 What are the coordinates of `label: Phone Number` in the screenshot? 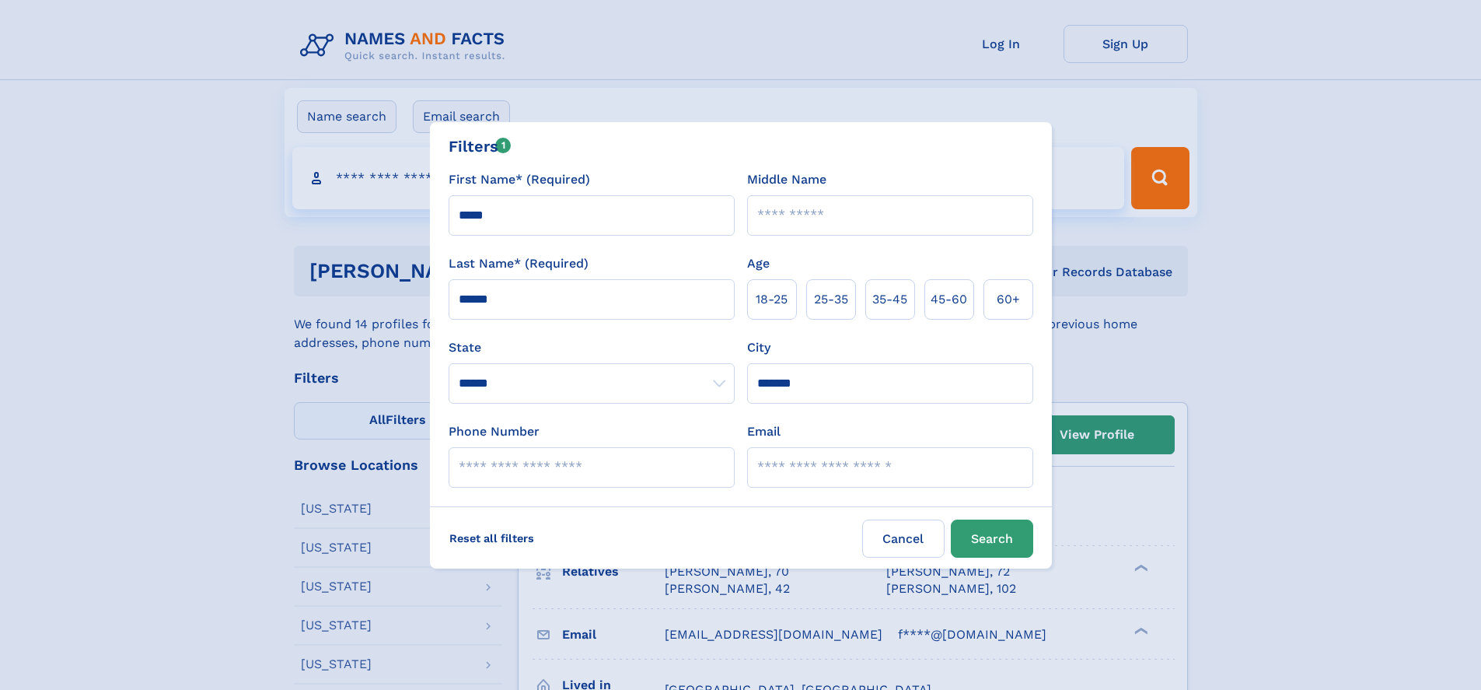 It's located at (494, 431).